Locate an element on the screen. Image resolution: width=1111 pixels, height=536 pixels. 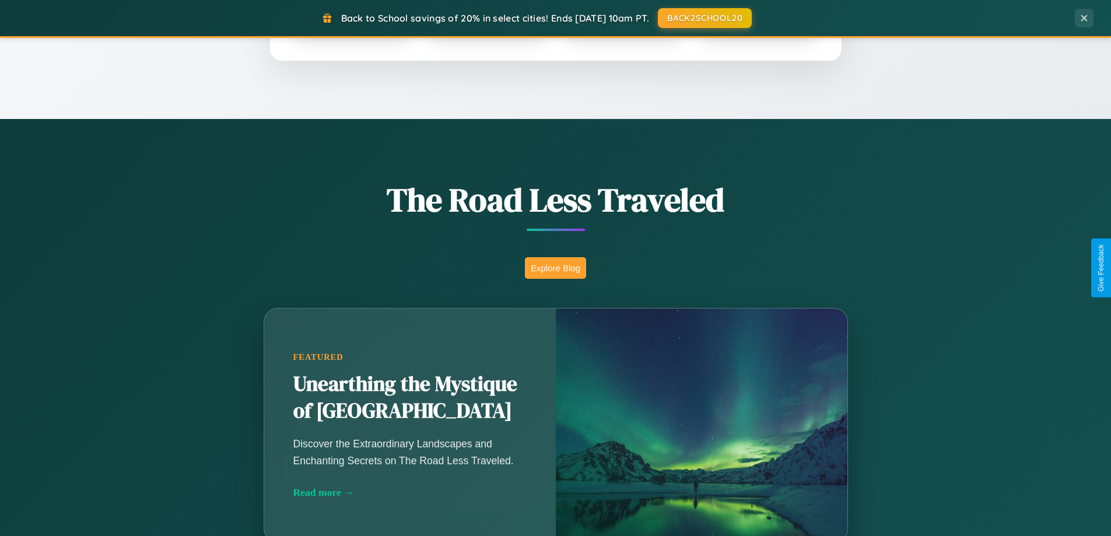
div: Give Feedback is located at coordinates (1101, 268).